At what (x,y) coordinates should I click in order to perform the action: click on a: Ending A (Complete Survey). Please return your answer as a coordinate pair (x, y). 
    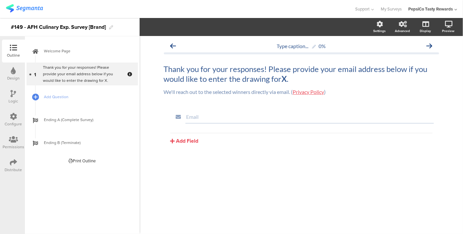
    Looking at the image, I should click on (82, 120).